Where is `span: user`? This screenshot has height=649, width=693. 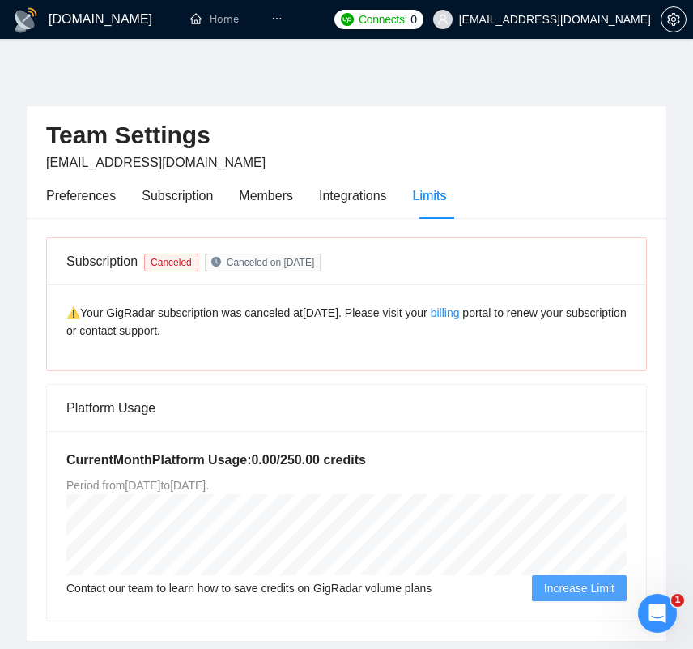
span: user is located at coordinates (443, 19).